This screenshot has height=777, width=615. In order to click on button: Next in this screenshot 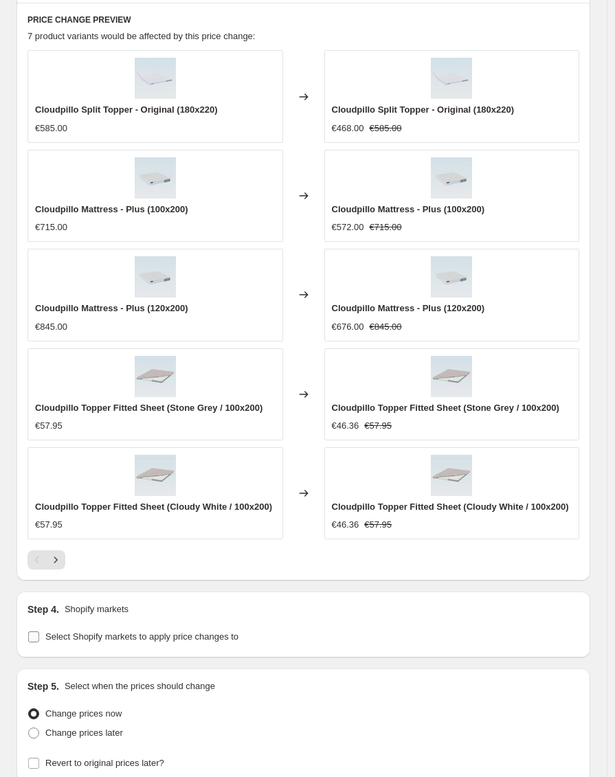, I will do `click(56, 560)`.